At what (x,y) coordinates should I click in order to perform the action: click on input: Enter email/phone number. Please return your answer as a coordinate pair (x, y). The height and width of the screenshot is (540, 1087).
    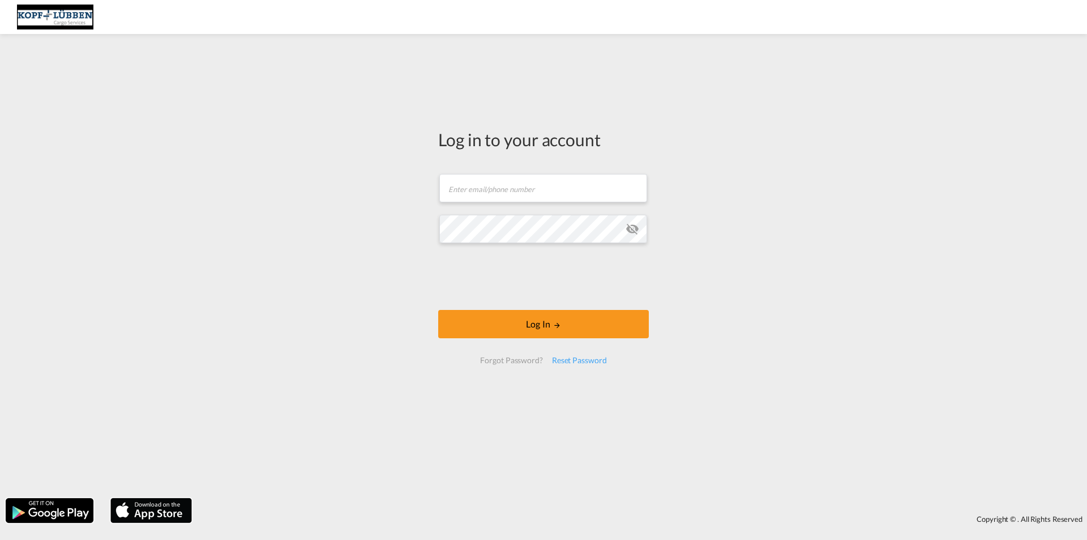
    Looking at the image, I should click on (543, 188).